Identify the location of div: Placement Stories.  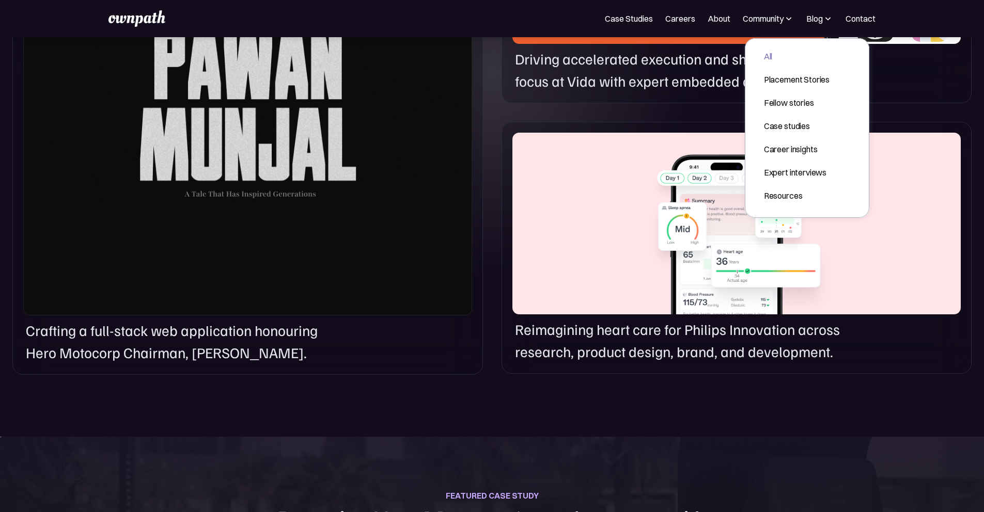
(796, 80).